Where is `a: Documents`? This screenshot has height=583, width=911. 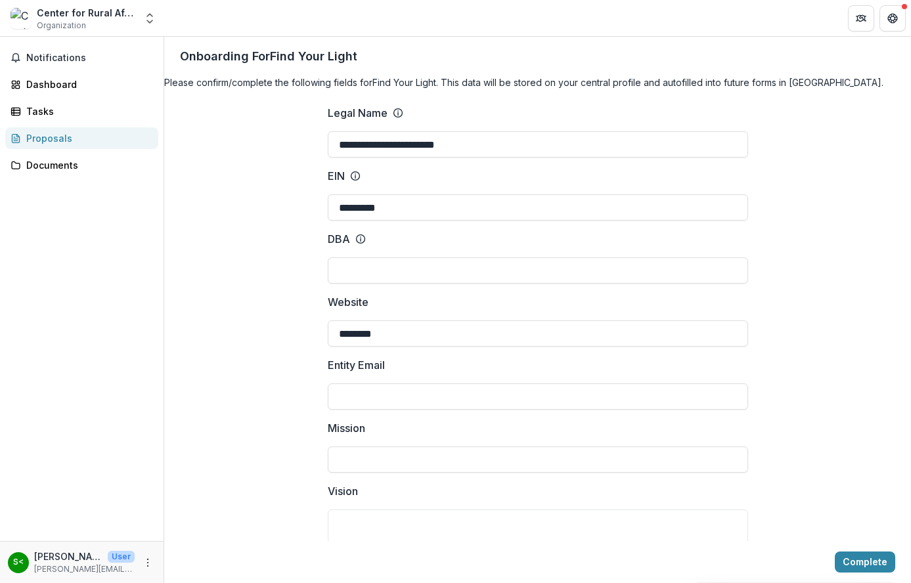 a: Documents is located at coordinates (81, 165).